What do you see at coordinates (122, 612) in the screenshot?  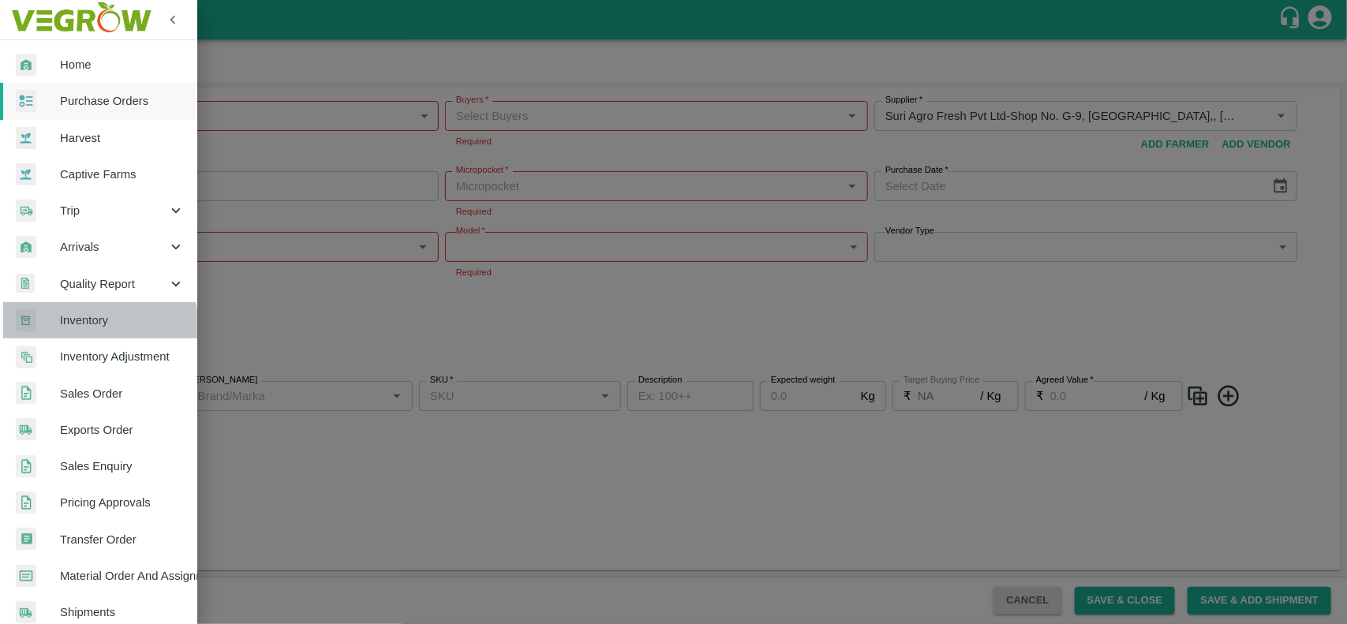 I see `span: Shipments` at bounding box center [122, 612].